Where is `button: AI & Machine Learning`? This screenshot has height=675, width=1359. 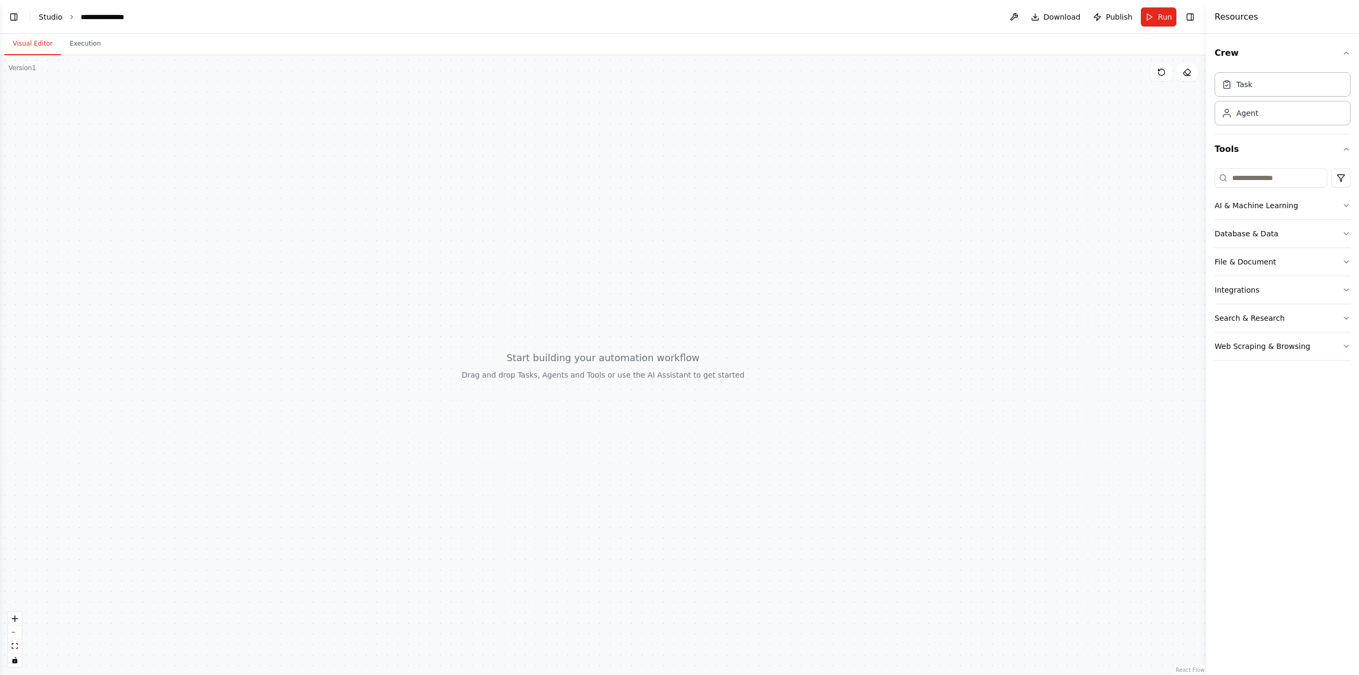
button: AI & Machine Learning is located at coordinates (1283, 205).